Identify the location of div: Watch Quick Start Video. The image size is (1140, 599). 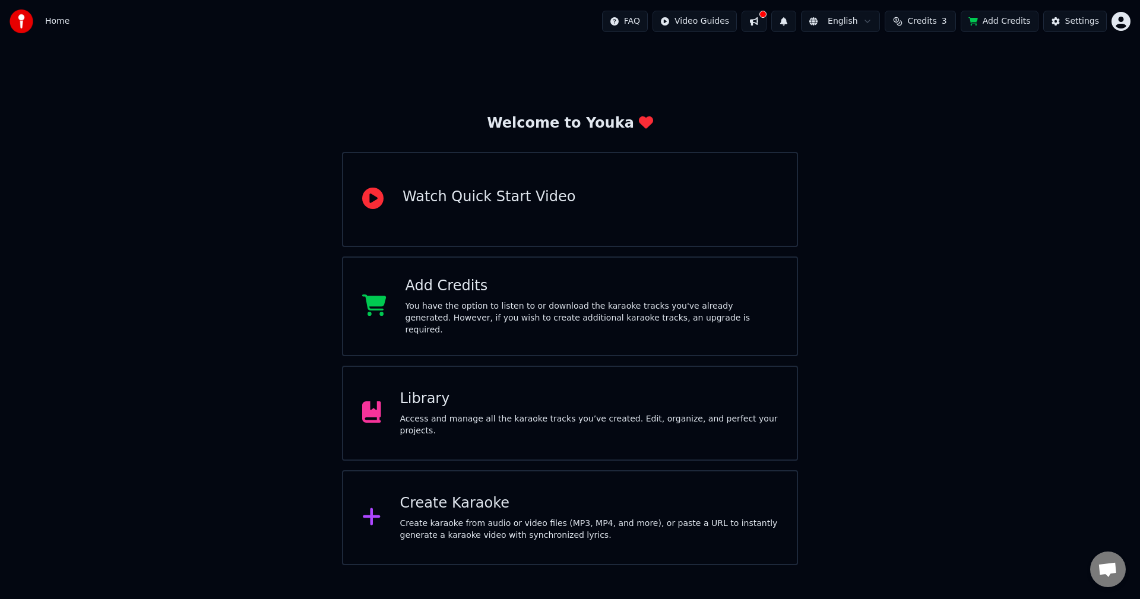
(489, 197).